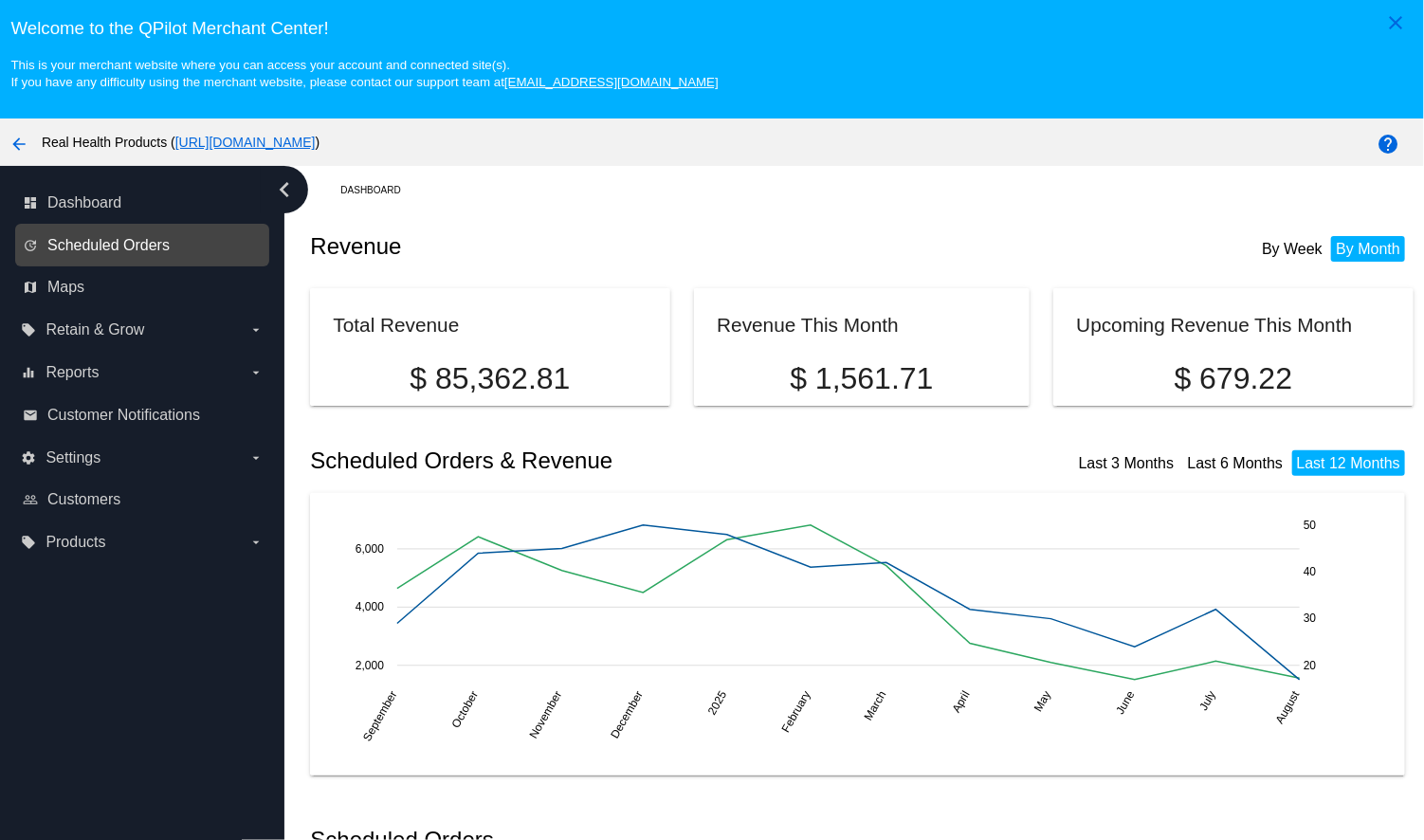 Image resolution: width=1424 pixels, height=840 pixels. I want to click on a: Dashboard, so click(379, 189).